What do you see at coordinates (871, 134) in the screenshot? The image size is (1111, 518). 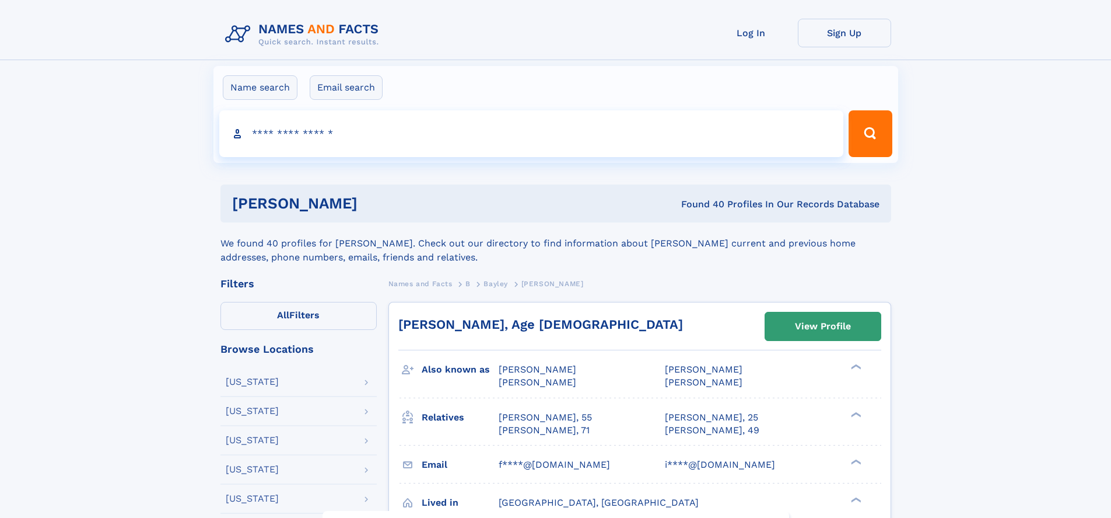 I see `button: Search Button` at bounding box center [871, 134].